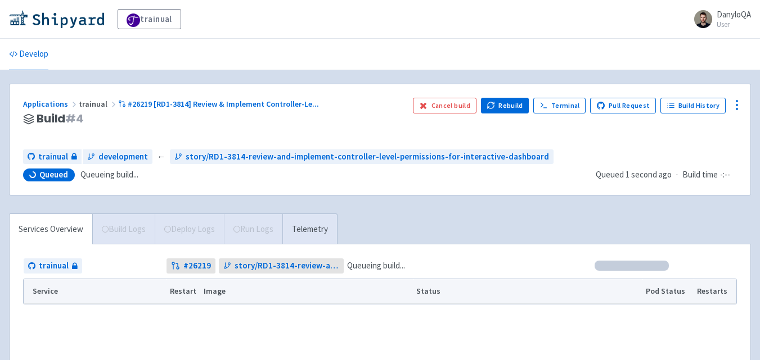  I want to click on a: development, so click(118, 157).